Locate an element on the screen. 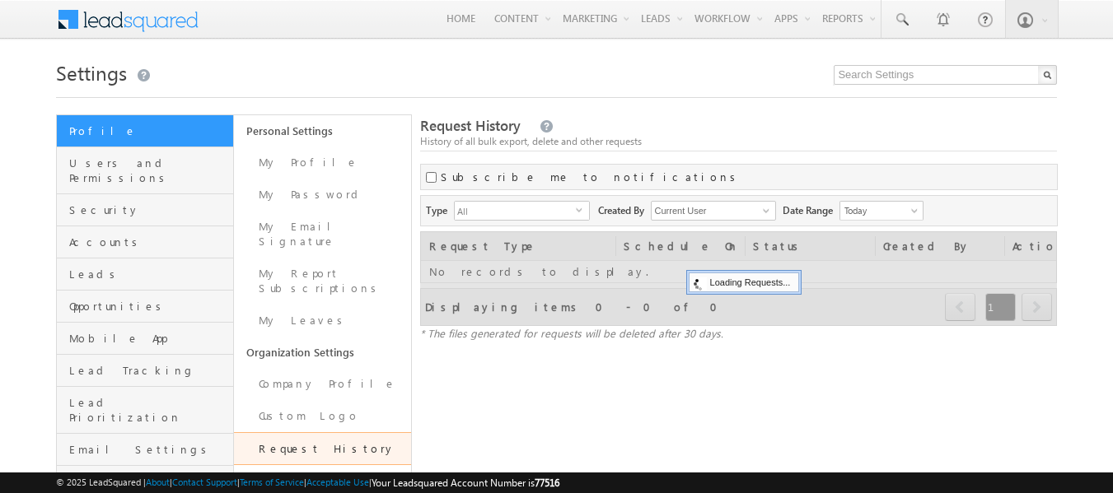 Image resolution: width=1113 pixels, height=493 pixels. a: Lead Tracking is located at coordinates (145, 371).